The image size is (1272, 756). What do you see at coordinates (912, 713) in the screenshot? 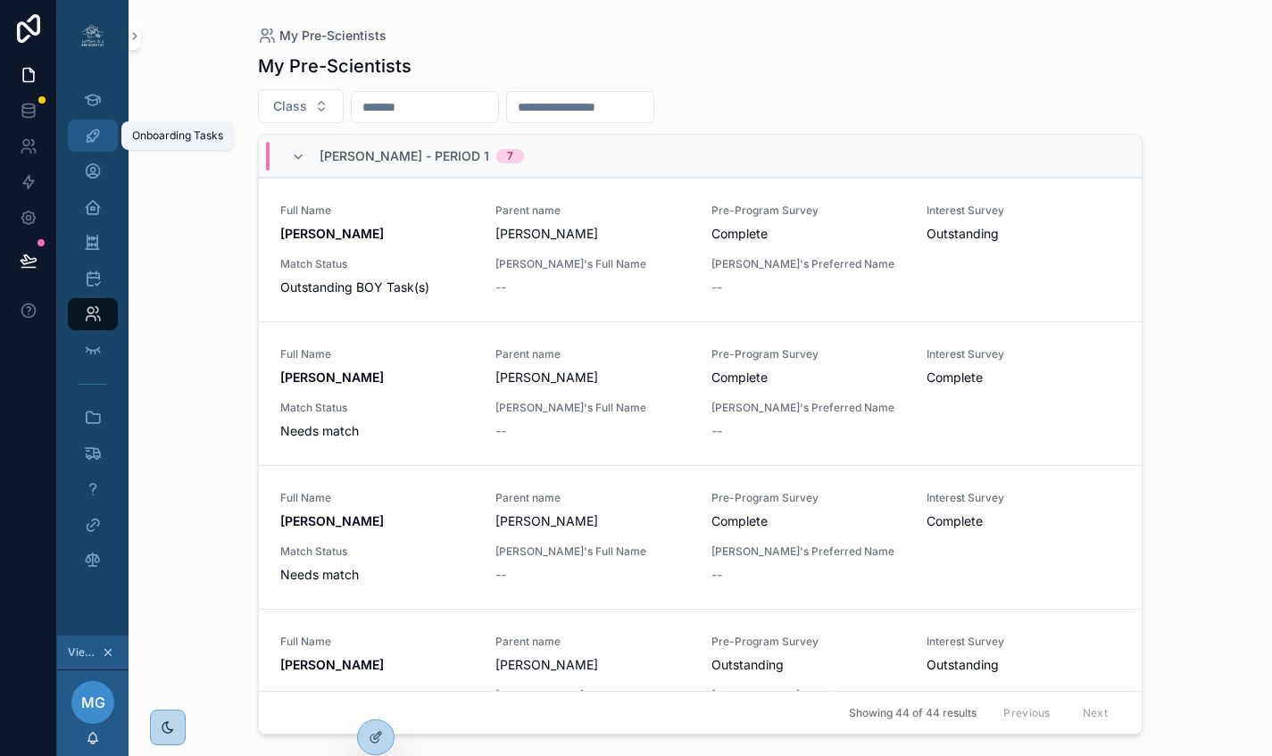
I see `span: Showing 44 of 44 results` at bounding box center [912, 713].